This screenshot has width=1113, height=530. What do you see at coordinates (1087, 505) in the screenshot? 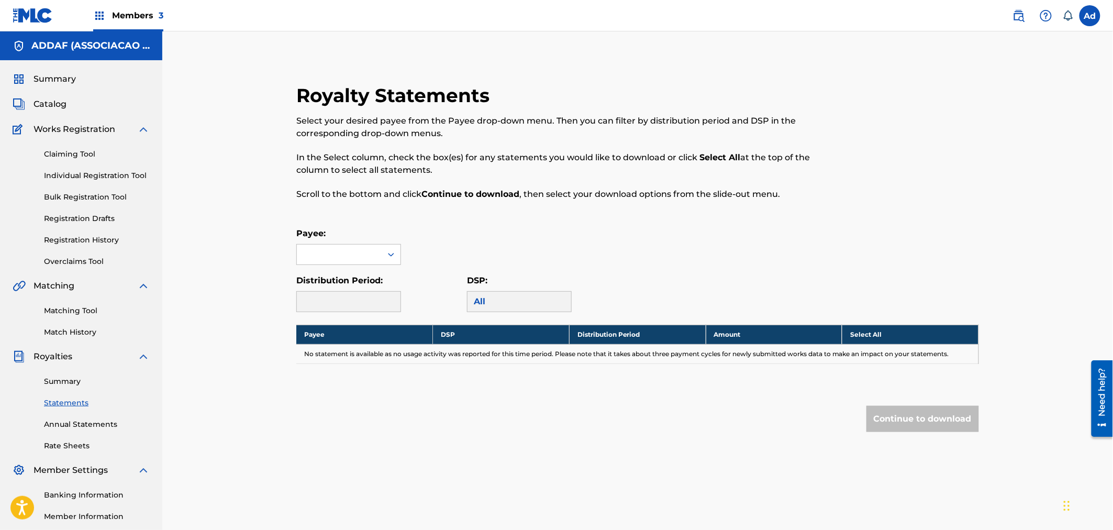
I see `div: Chat Widget` at bounding box center [1087, 505].